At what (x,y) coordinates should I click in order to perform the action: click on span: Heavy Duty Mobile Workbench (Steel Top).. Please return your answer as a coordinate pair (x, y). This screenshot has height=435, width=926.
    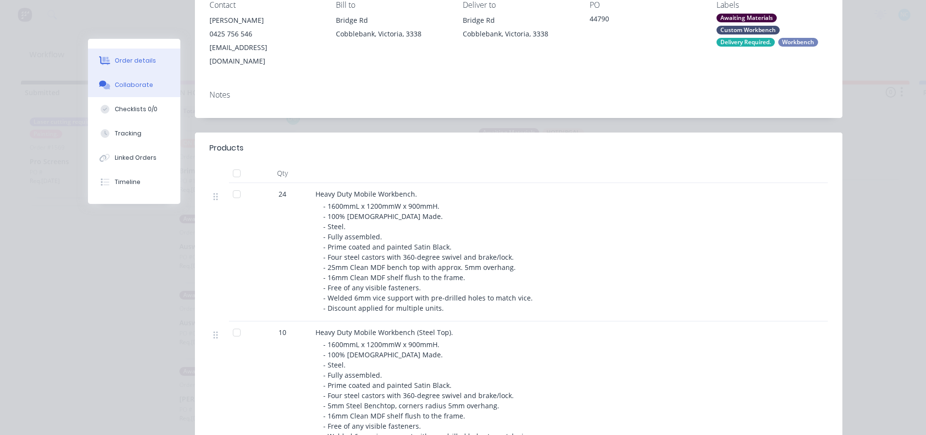
    Looking at the image, I should click on (384, 332).